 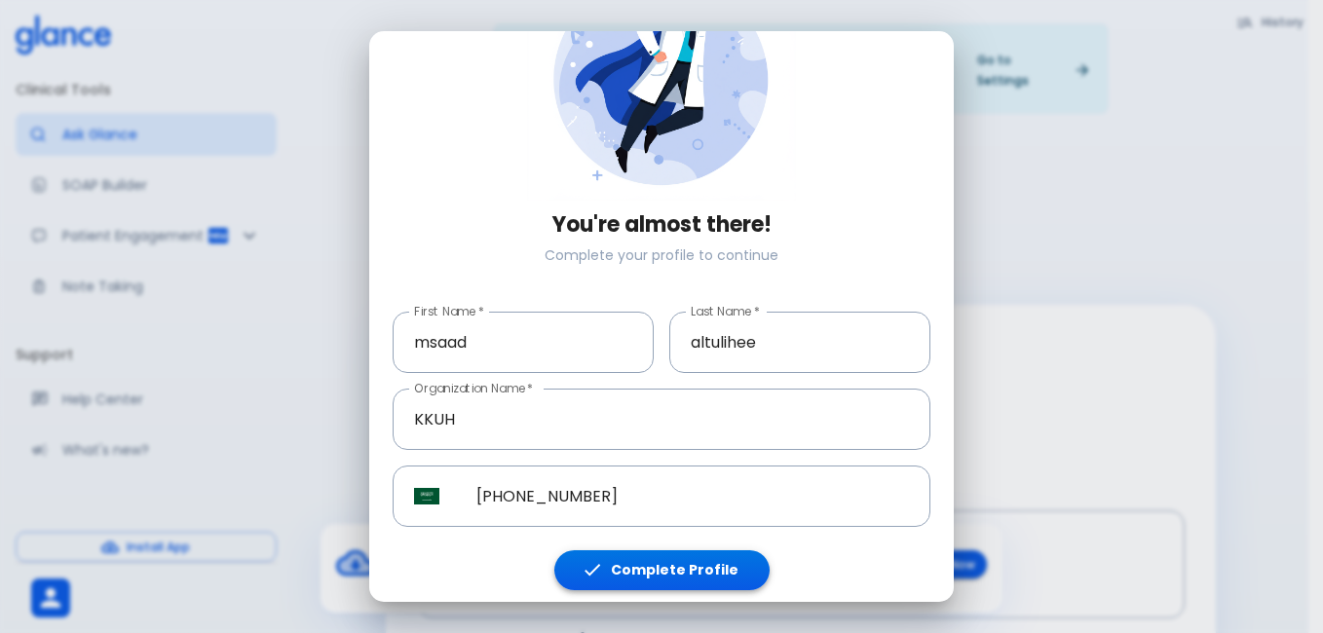 I want to click on input: Phone Number, so click(x=693, y=496).